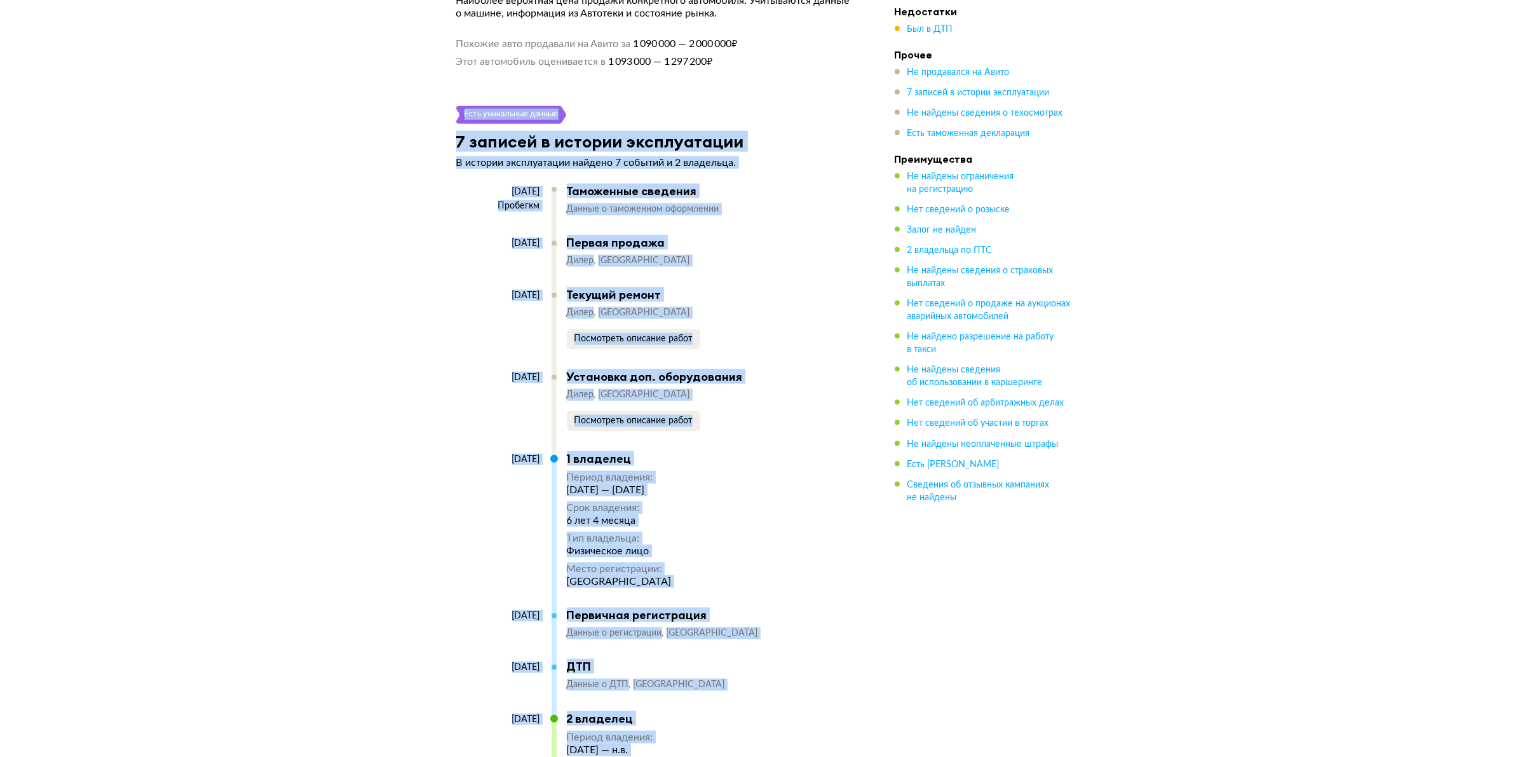 This screenshot has height=757, width=1513. Describe the element at coordinates (959, 210) in the screenshot. I see `span: Нет сведений о розыске` at that location.